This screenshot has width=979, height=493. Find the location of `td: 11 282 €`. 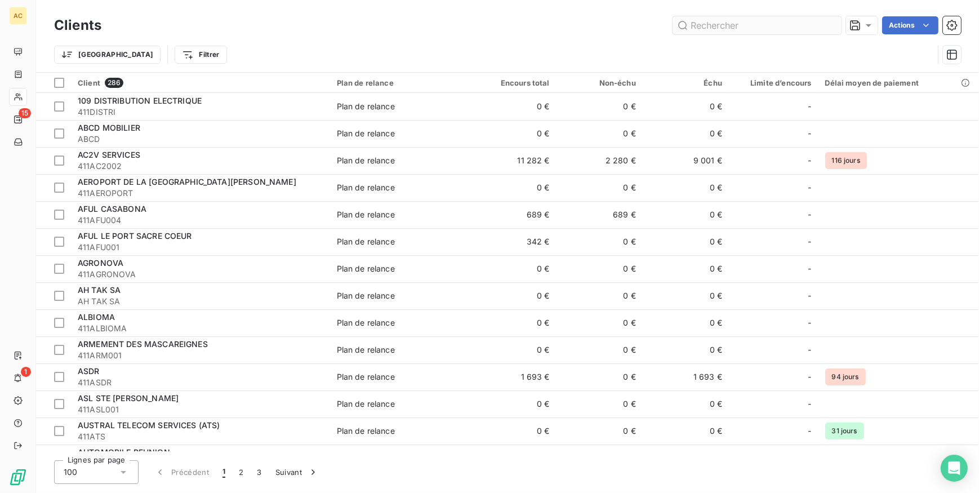

td: 11 282 € is located at coordinates (513, 161).